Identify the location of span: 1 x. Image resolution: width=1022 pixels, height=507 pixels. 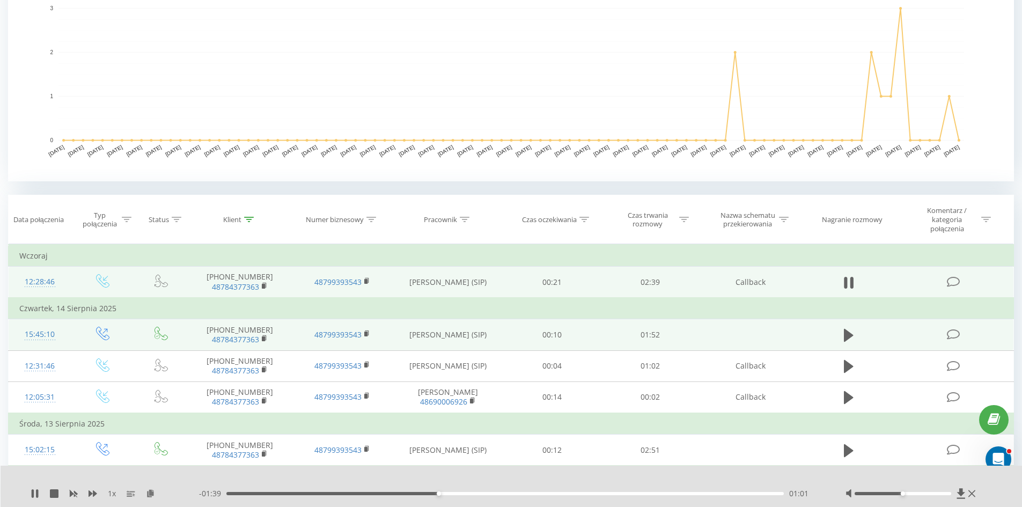
(112, 494).